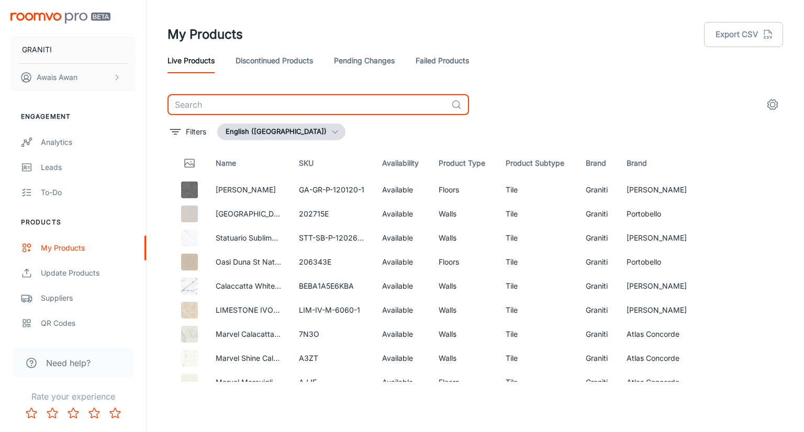 The image size is (804, 432). Describe the element at coordinates (332, 262) in the screenshot. I see `td: 206343E` at that location.